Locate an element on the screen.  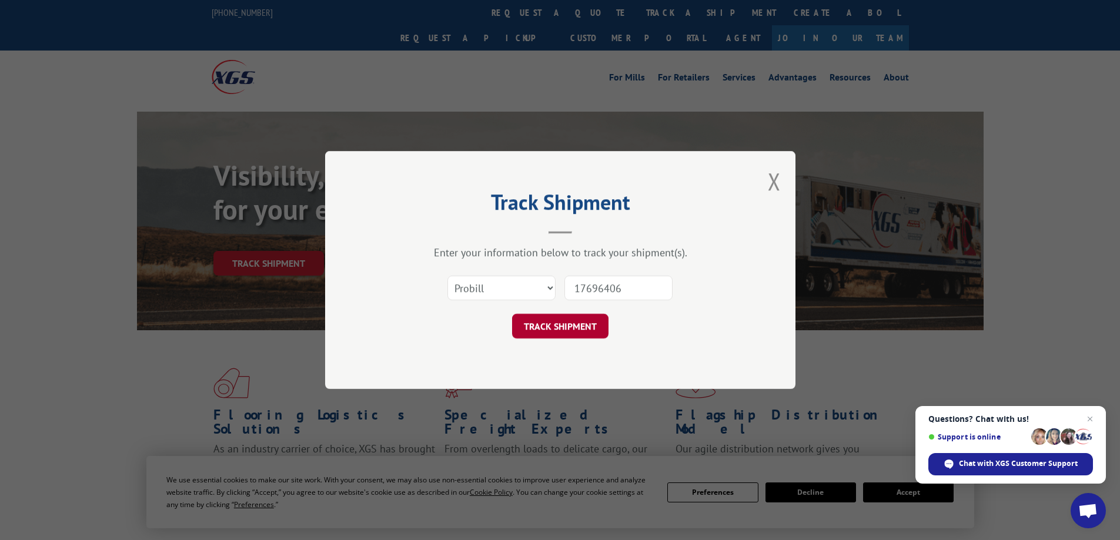
span: Questions? Chat with us! is located at coordinates (1011, 419).